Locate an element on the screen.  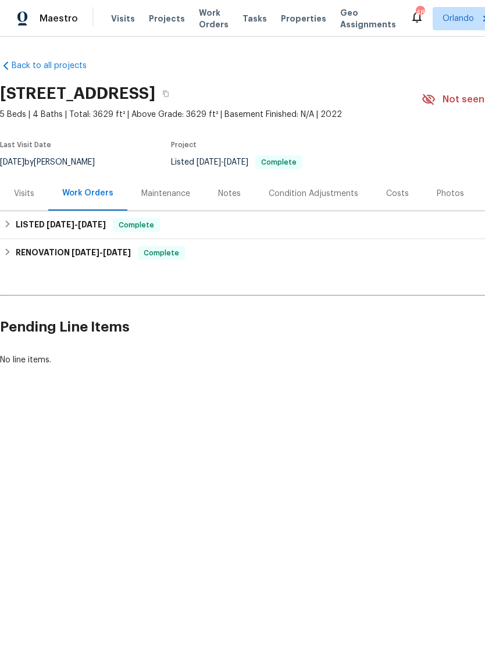
span: Listed is located at coordinates (237, 162).